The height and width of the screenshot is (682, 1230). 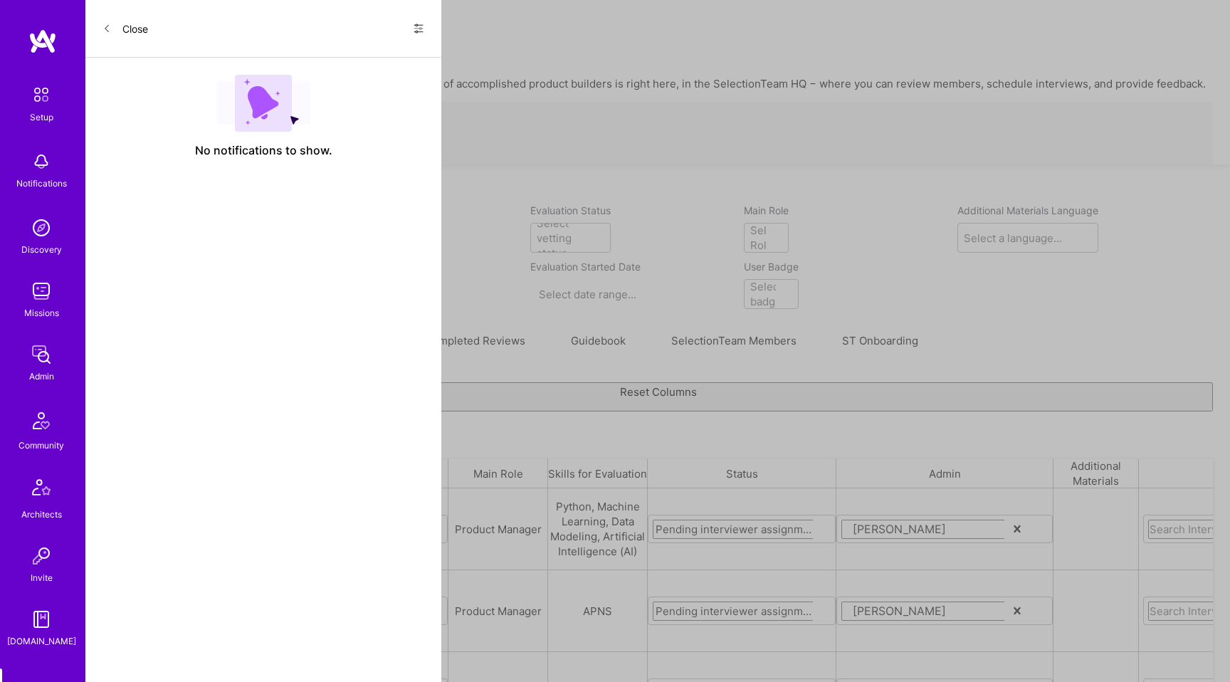 I want to click on img: guide book, so click(x=41, y=619).